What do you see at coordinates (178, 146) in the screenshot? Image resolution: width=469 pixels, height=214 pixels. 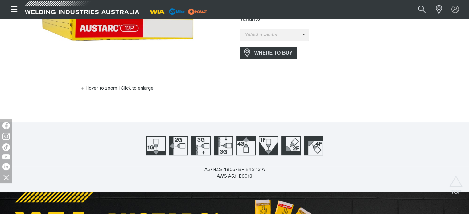 I see `img: Welding Position 2G` at bounding box center [178, 146].